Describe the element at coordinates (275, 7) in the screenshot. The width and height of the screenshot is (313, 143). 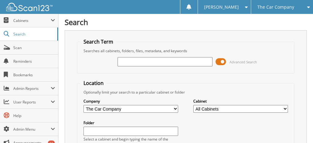
I see `span: The Car Company` at that location.